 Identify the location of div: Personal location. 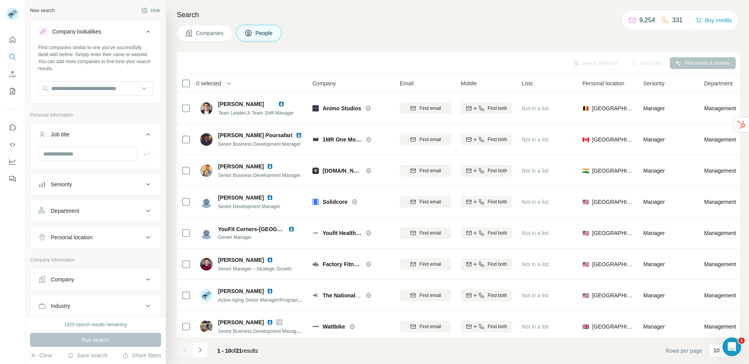
(71, 237).